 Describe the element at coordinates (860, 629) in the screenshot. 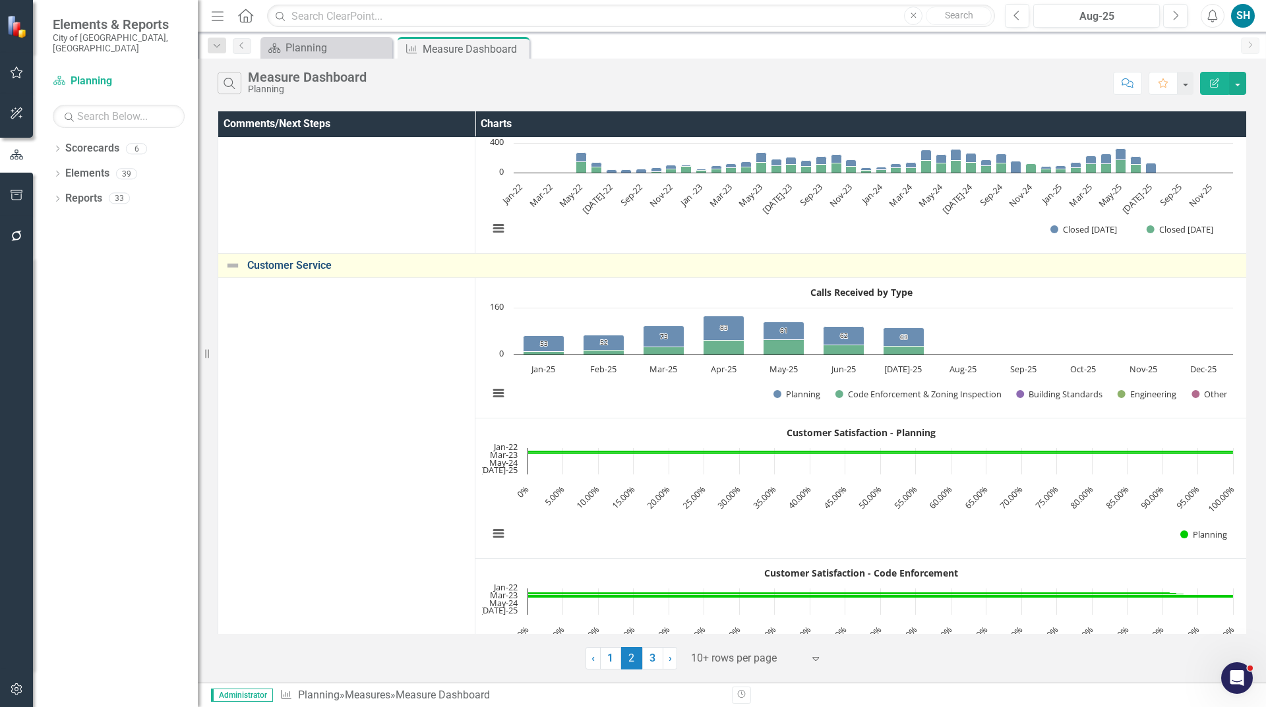

I see `div: Customer Satisfaction - Code Enforcement. Highcharts interactive chart.` at that location.